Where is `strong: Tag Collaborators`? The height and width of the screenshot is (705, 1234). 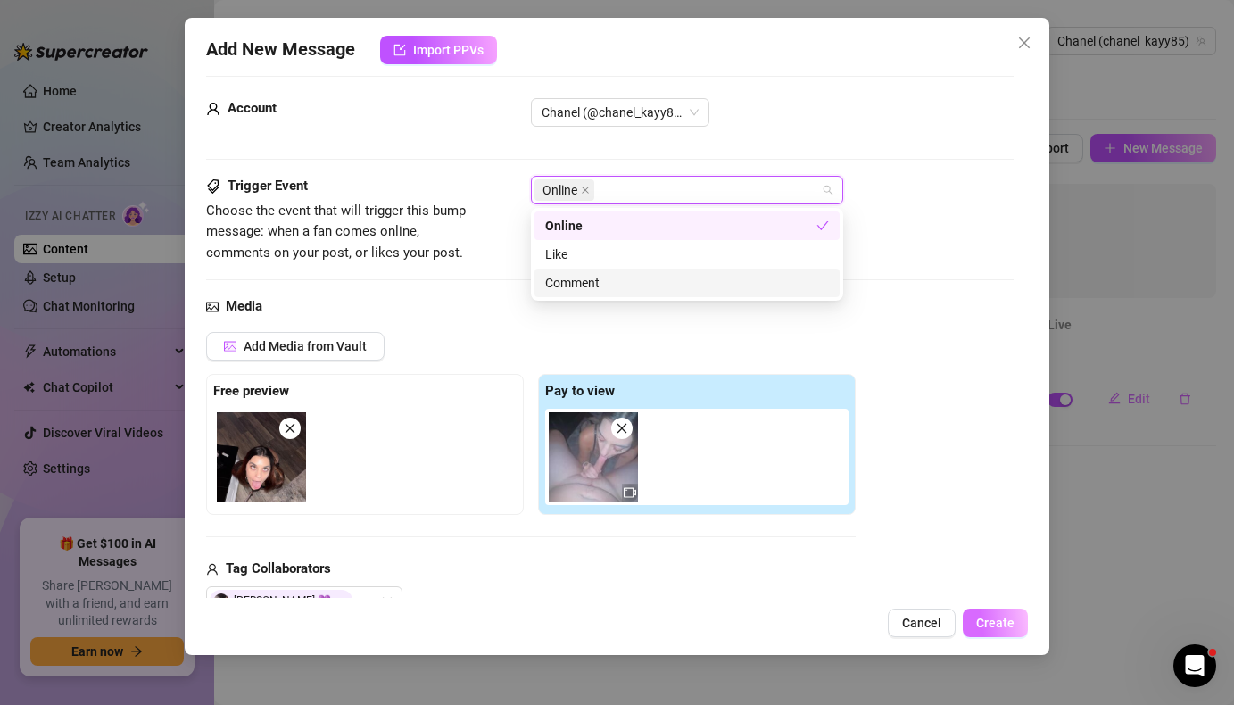 strong: Tag Collaborators is located at coordinates (278, 568).